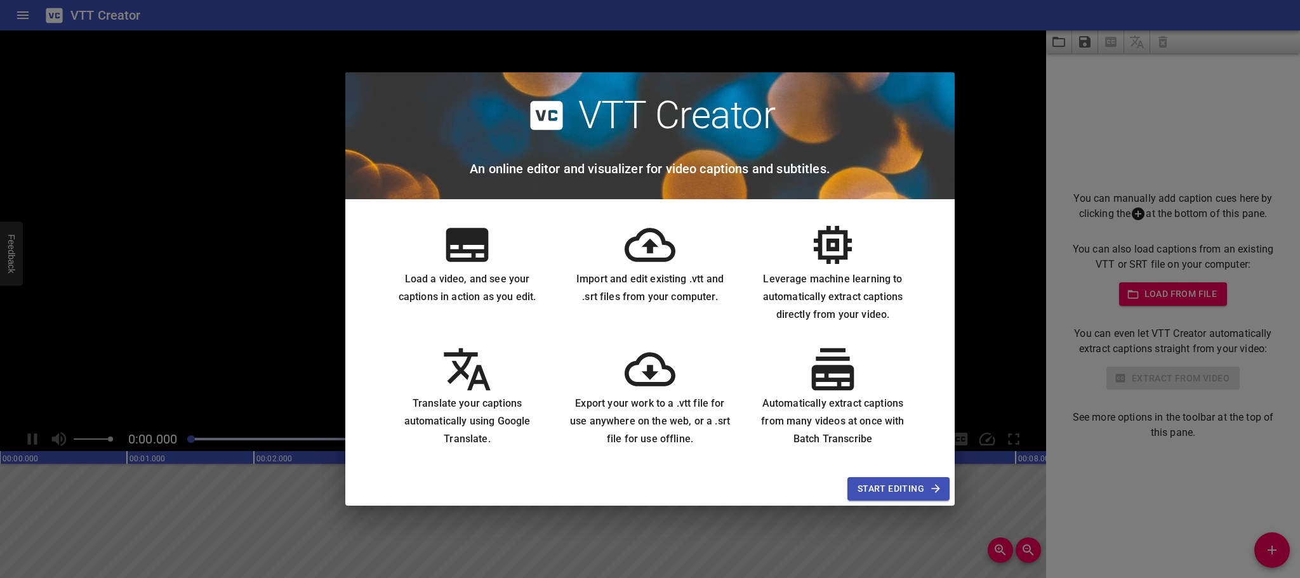 The width and height of the screenshot is (1300, 578). What do you see at coordinates (650, 169) in the screenshot?
I see `h6: An online editor and visualizer for video captions and subtitles.` at bounding box center [650, 169].